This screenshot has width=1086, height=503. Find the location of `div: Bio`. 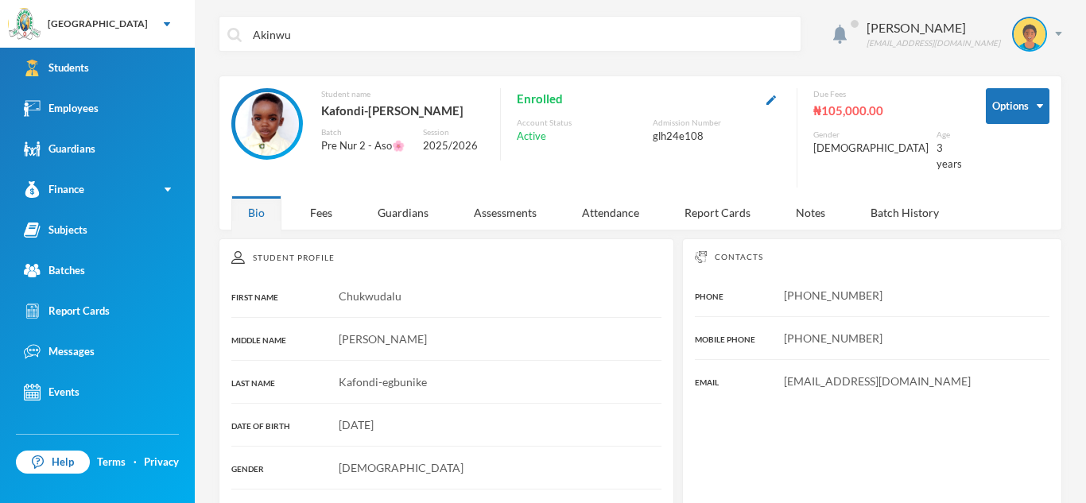

div: Bio is located at coordinates (256, 212).